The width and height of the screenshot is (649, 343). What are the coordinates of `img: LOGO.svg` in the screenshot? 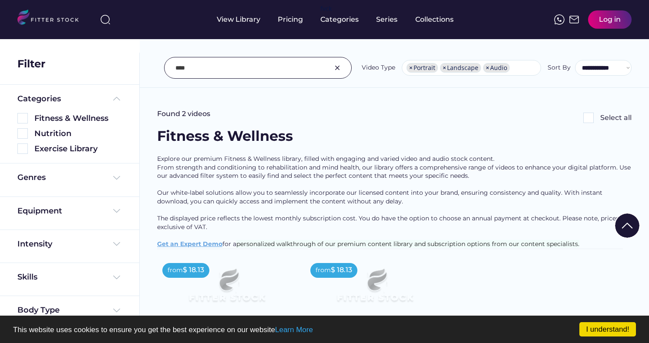 It's located at (52, 18).